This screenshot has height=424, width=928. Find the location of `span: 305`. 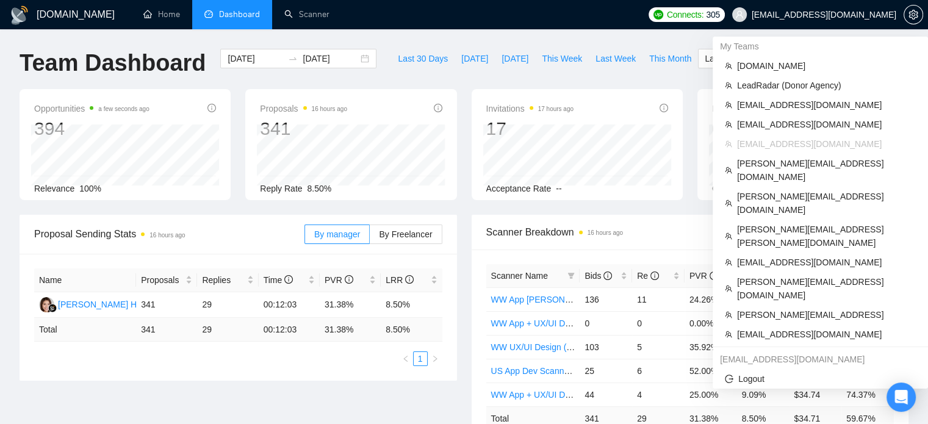

span: 305 is located at coordinates (712, 15).